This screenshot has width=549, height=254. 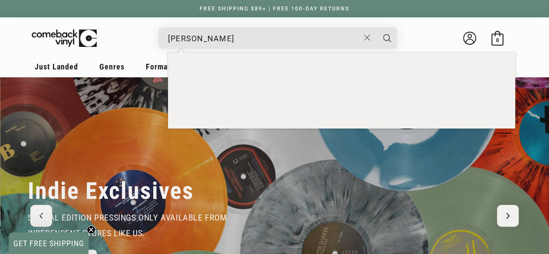 What do you see at coordinates (278, 38) in the screenshot?
I see `div: Search` at bounding box center [278, 38].